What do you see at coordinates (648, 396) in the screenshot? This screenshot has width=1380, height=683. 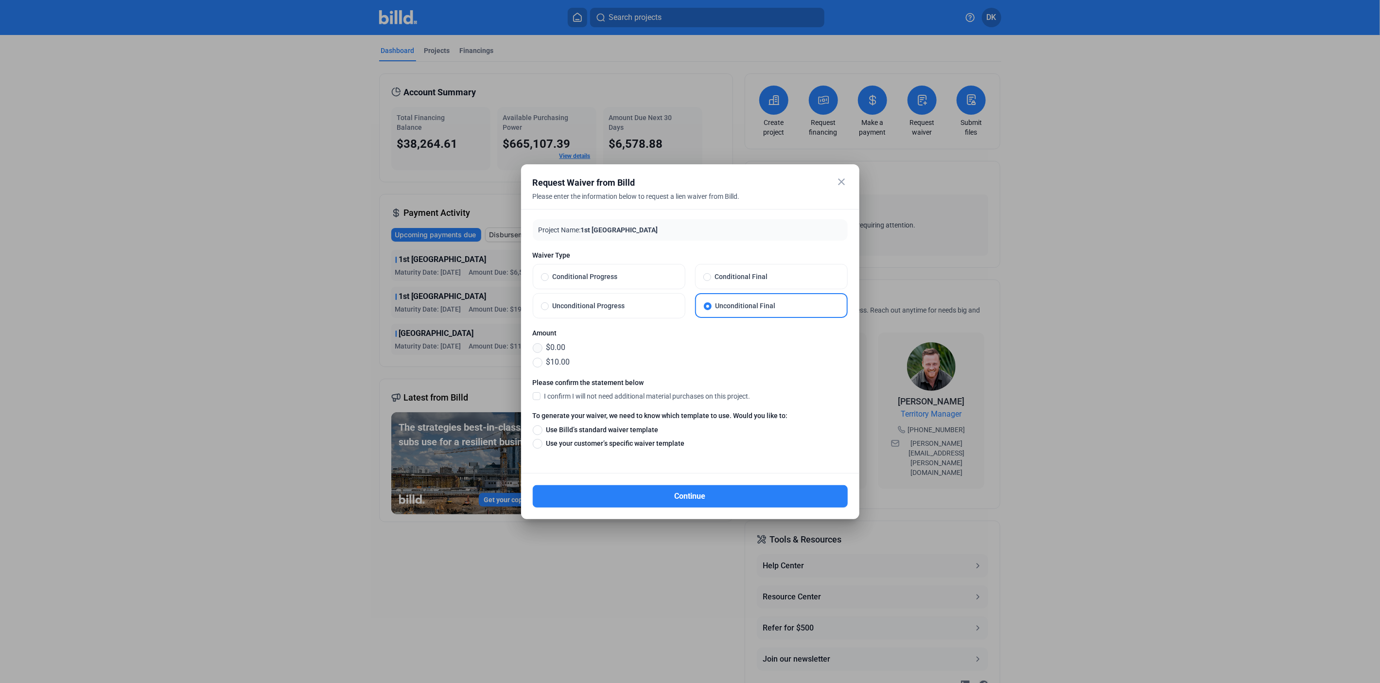 I see `span: I confirm I will not need additional material purchases on this project.` at bounding box center [648, 396].